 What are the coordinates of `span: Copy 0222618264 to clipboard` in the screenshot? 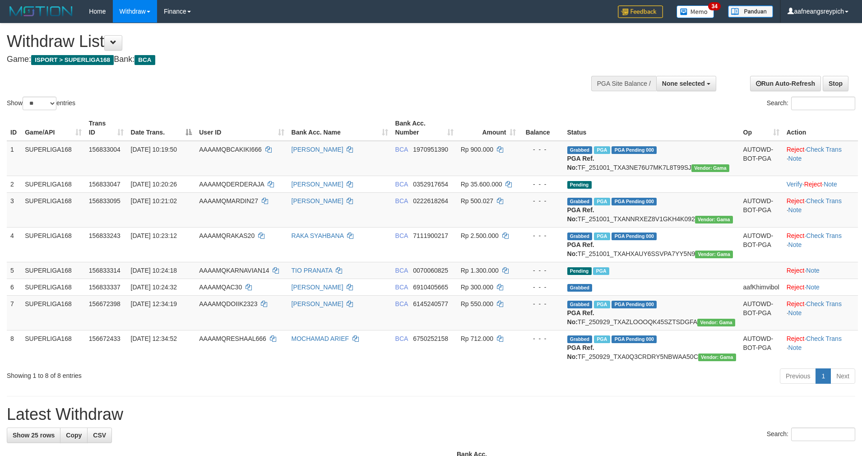 It's located at (431, 201).